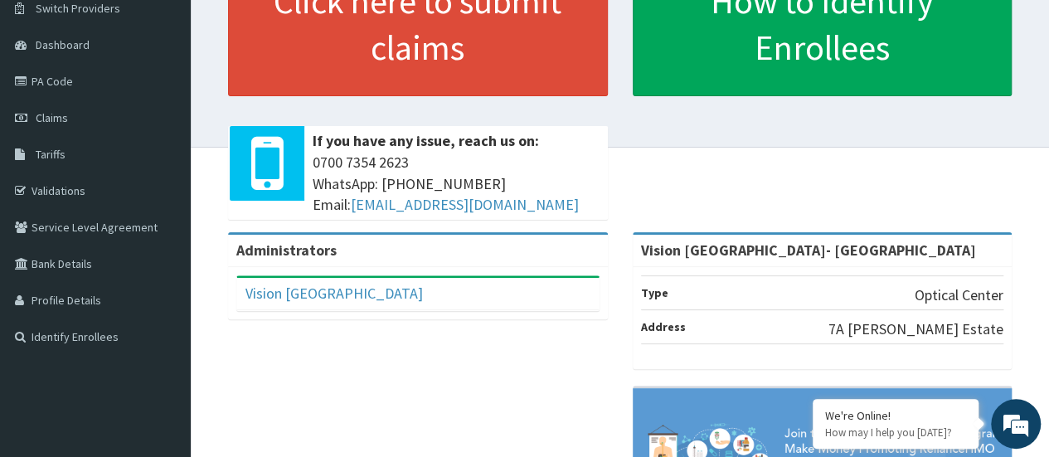 The height and width of the screenshot is (457, 1049). I want to click on span: Dashboard, so click(62, 45).